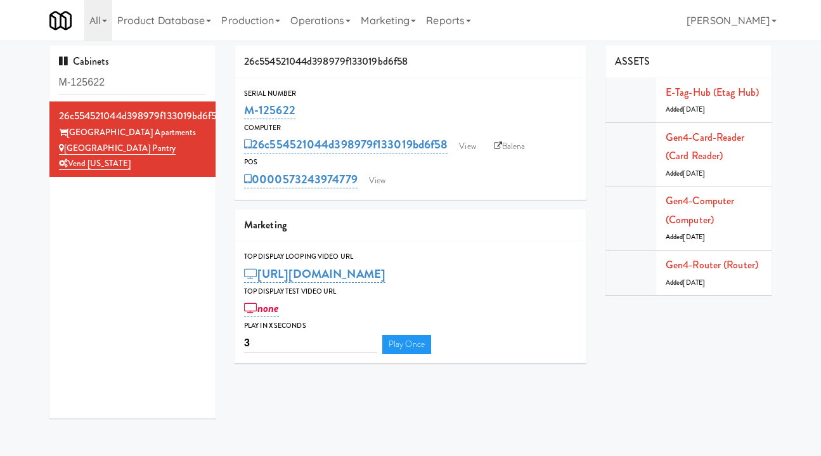 This screenshot has height=456, width=821. Describe the element at coordinates (712, 264) in the screenshot. I see `a: Gen4-router (Router)` at that location.